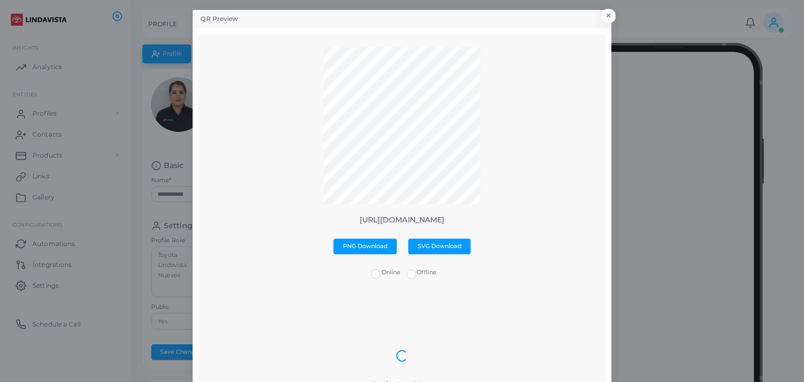 Image resolution: width=804 pixels, height=382 pixels. What do you see at coordinates (391, 272) in the screenshot?
I see `span: Online` at bounding box center [391, 272].